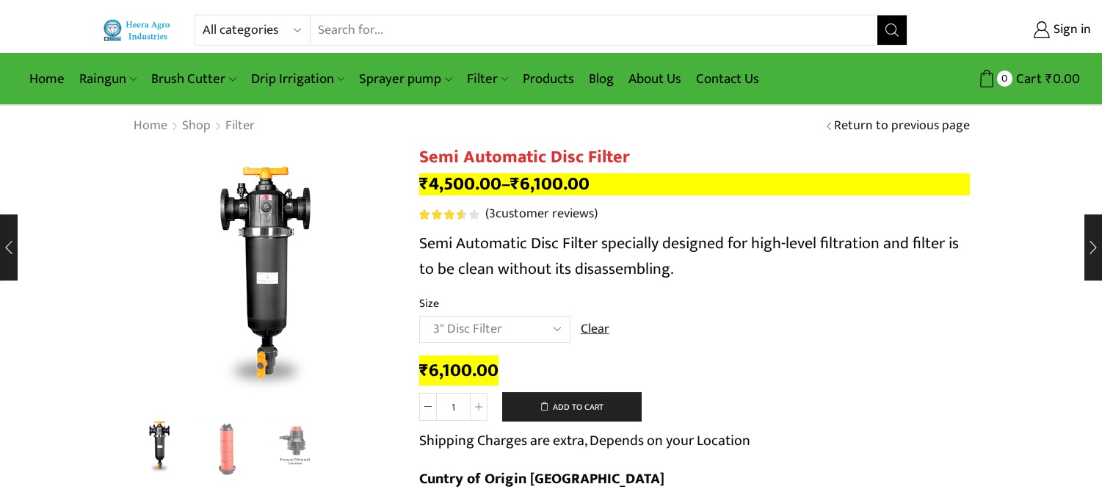  What do you see at coordinates (108, 79) in the screenshot?
I see `a: Raingun` at bounding box center [108, 79].